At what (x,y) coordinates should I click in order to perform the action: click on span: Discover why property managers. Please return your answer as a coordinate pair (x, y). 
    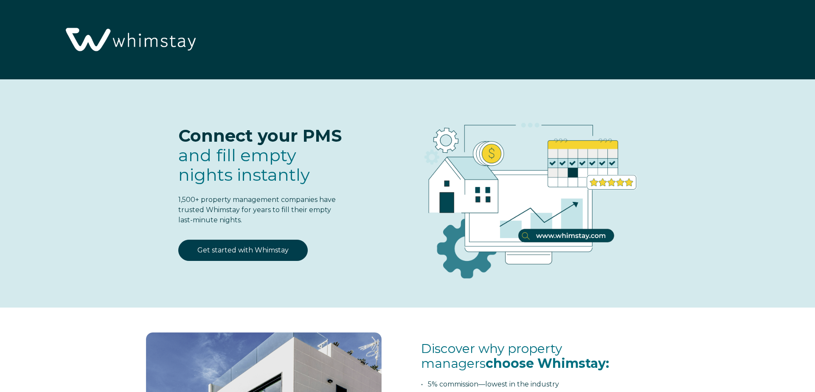
    Looking at the image, I should click on (515, 356).